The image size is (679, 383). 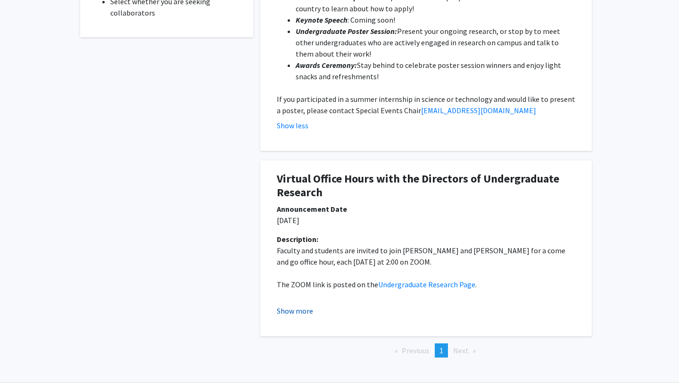 What do you see at coordinates (426, 351) in the screenshot?
I see `ul: Pagination` at bounding box center [426, 351].